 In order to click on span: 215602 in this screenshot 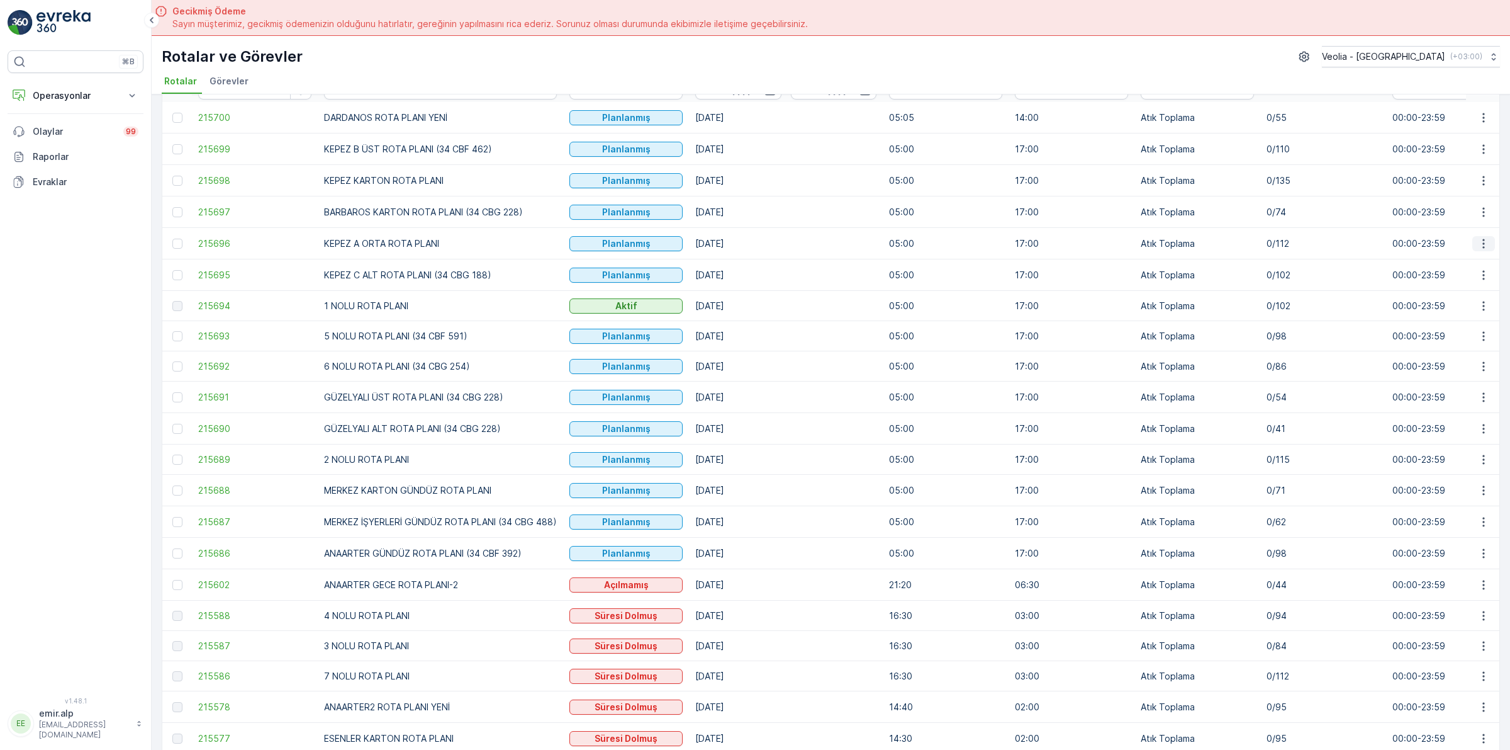, I will do `click(255, 585)`.